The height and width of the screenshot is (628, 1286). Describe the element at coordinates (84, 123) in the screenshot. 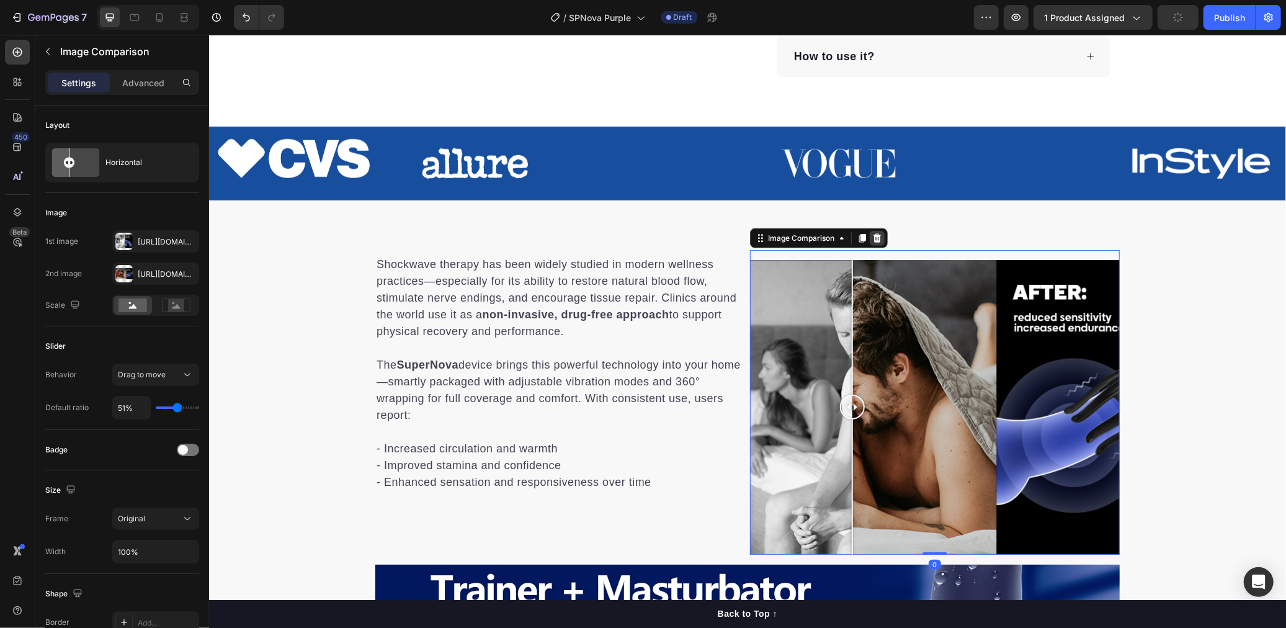

I see `img: 47-470743_cvs-logo-adidas-blanco-png.png` at that location.